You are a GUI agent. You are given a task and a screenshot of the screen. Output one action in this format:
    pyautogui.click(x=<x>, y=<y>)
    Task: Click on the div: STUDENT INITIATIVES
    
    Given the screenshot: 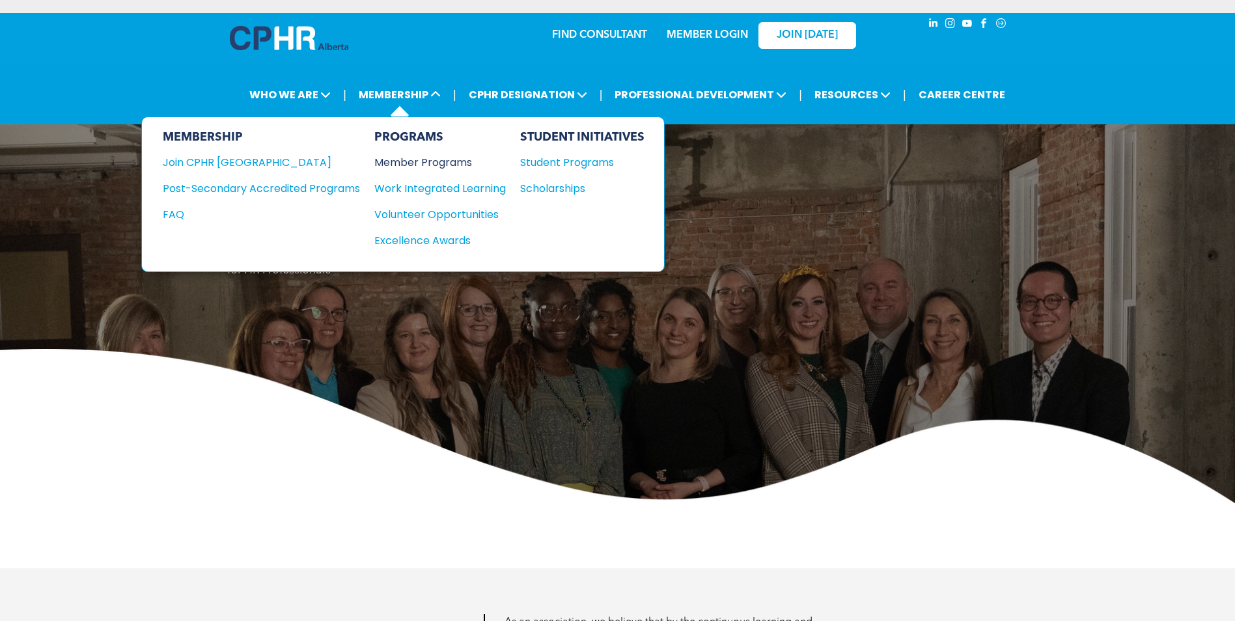 What is the action you would take?
    pyautogui.click(x=582, y=137)
    